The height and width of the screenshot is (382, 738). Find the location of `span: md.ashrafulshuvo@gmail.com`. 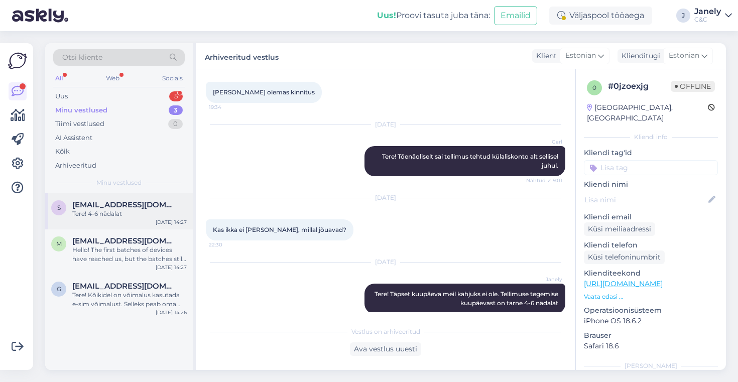

span: md.ashrafulshuvo@gmail.com is located at coordinates (124, 241).